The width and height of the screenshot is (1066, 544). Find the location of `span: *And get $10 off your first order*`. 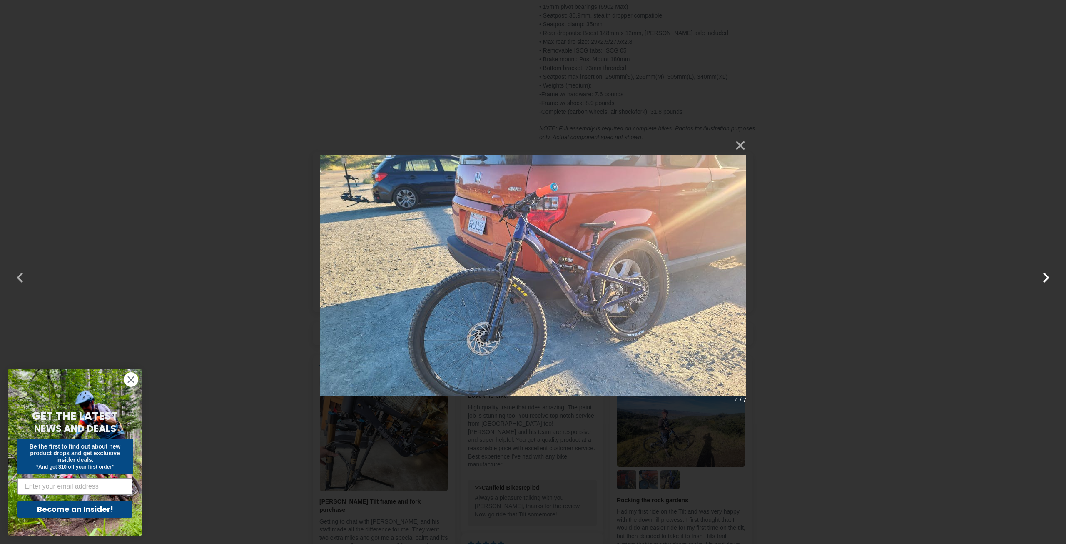

span: *And get $10 off your first order* is located at coordinates (75, 467).